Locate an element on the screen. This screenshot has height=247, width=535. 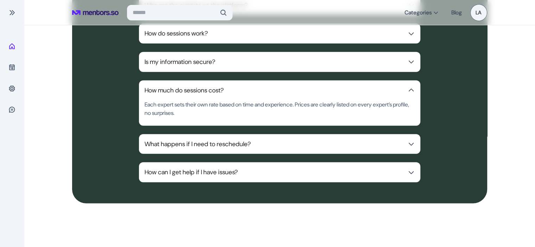
p: How much do sessions cost? is located at coordinates (274, 90).